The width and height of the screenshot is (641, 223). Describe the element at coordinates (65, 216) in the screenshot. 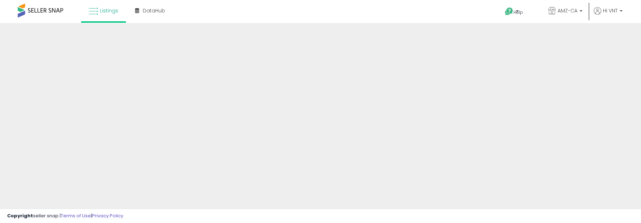

I see `div: seller snap | |` at that location.